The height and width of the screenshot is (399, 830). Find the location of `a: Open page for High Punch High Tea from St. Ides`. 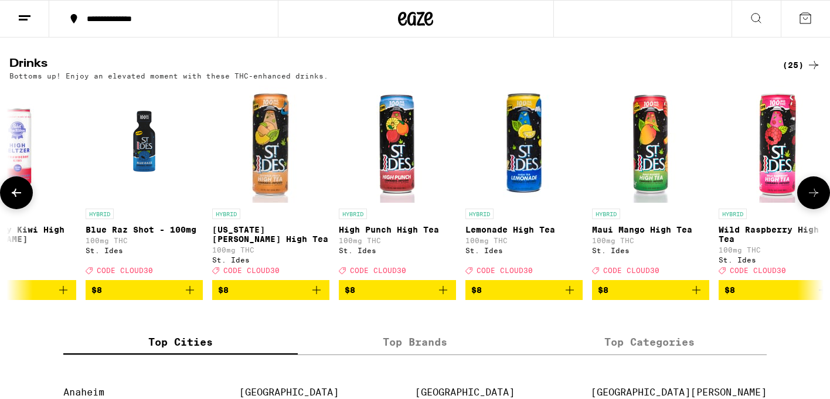

a: Open page for High Punch High Tea from St. Ides is located at coordinates (397, 183).